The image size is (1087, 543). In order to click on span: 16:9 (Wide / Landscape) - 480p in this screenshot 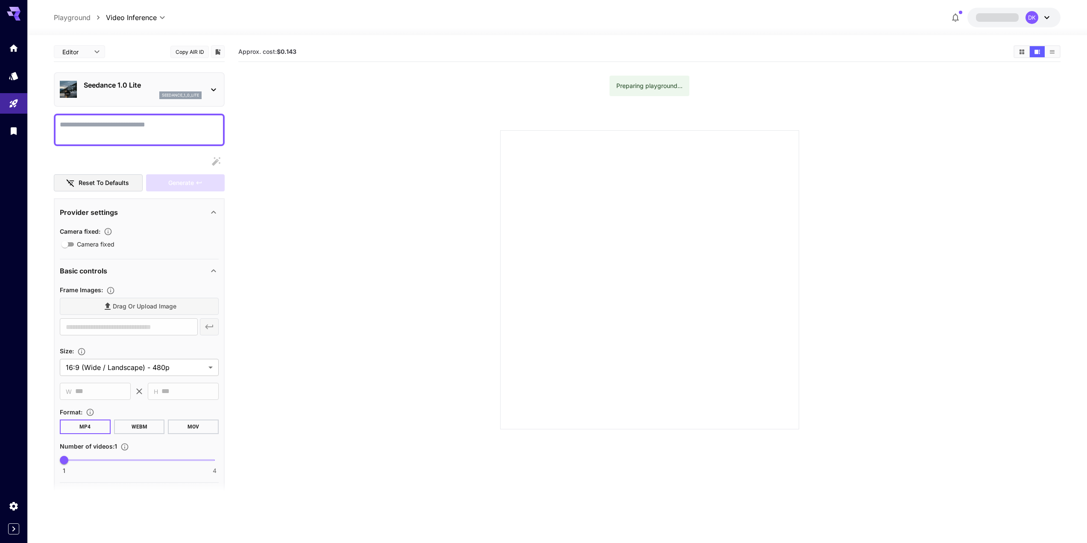, I will do `click(135, 367)`.